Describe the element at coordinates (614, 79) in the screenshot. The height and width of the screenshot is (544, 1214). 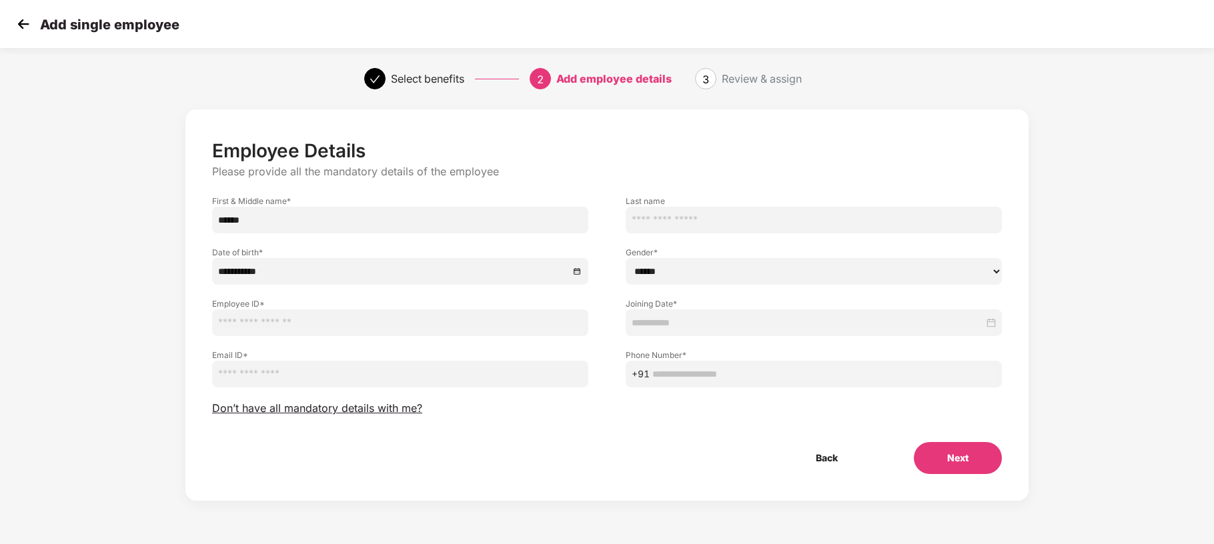
I see `div: Add employee details` at that location.